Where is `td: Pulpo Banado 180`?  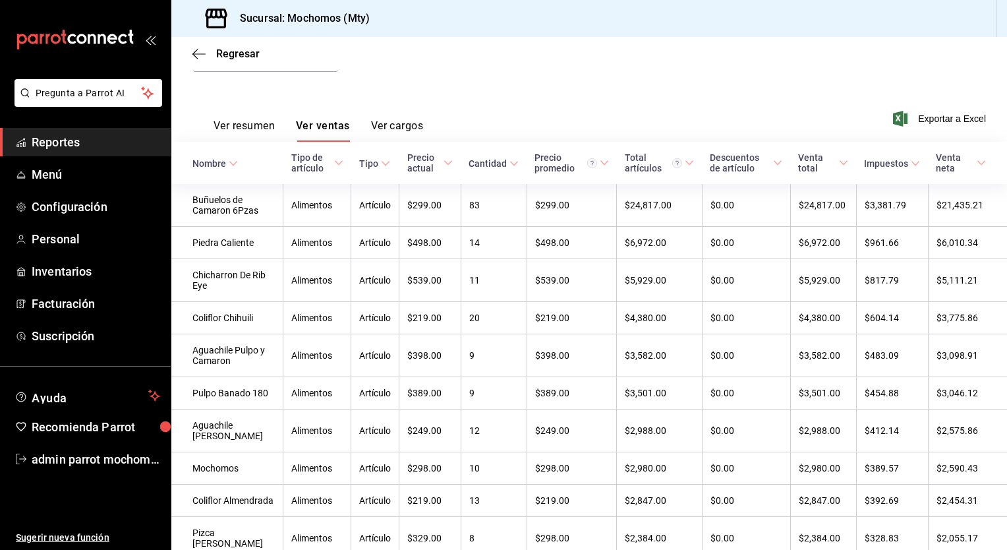 td: Pulpo Banado 180 is located at coordinates (227, 393).